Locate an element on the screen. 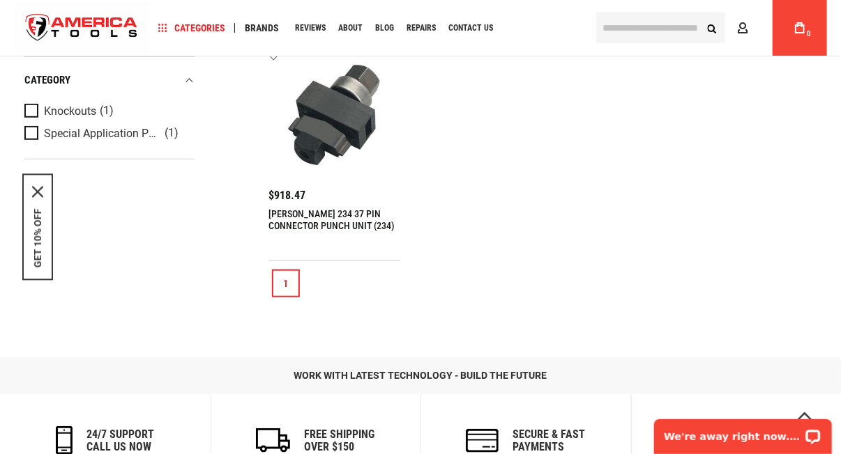  img: GREENLEE 234 37 PIN CONNECTOR PUNCH UNIT (234) is located at coordinates (334, 115).